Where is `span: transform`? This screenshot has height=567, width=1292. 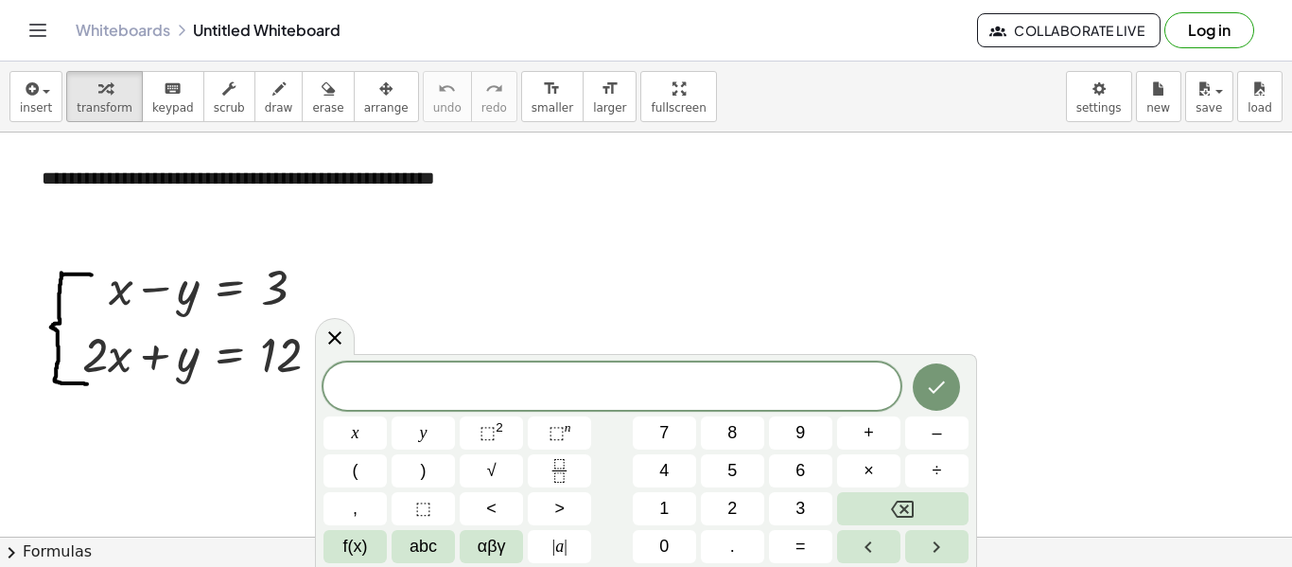 span: transform is located at coordinates (104, 108).